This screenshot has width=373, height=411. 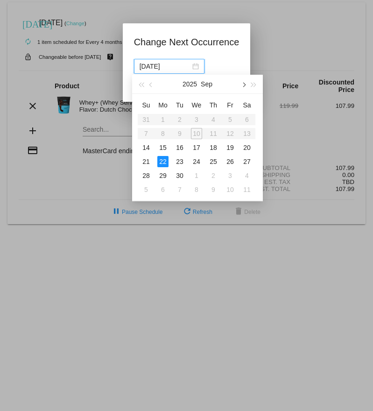 I want to click on th: Sat, so click(x=247, y=105).